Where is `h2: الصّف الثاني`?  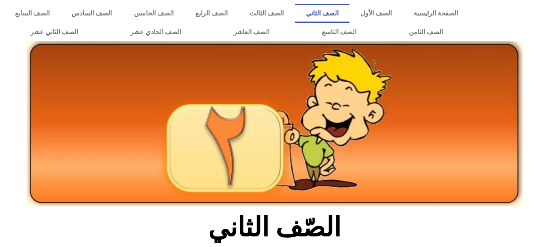 h2: الصّف الثاني is located at coordinates (274, 227).